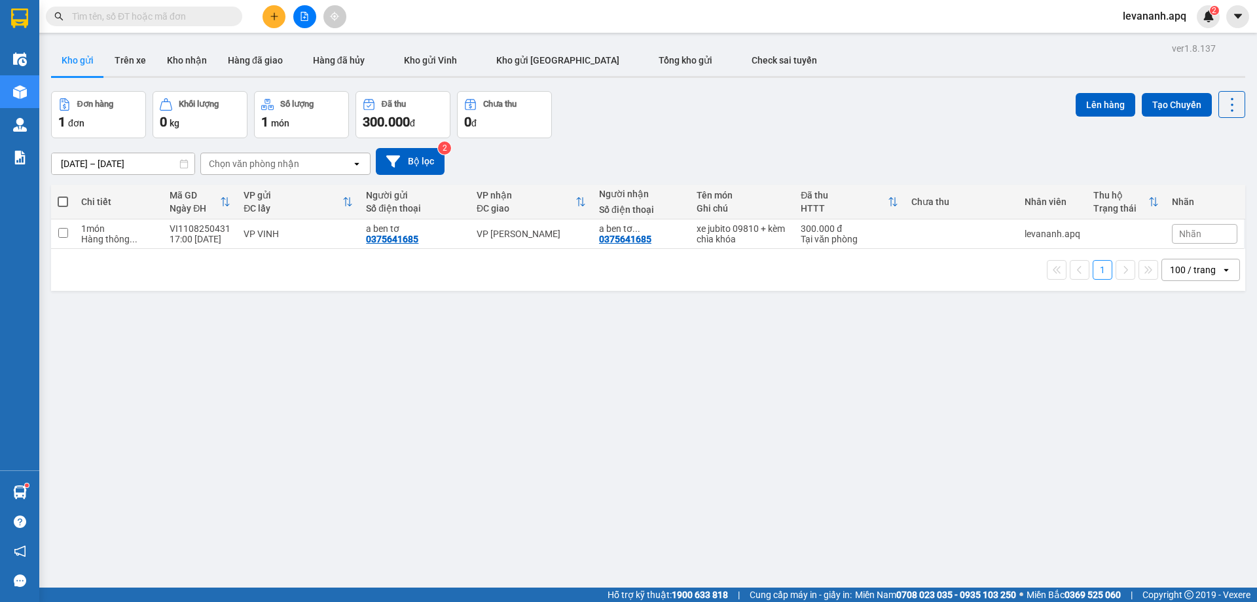 This screenshot has width=1257, height=602. I want to click on button: 1, so click(1102, 270).